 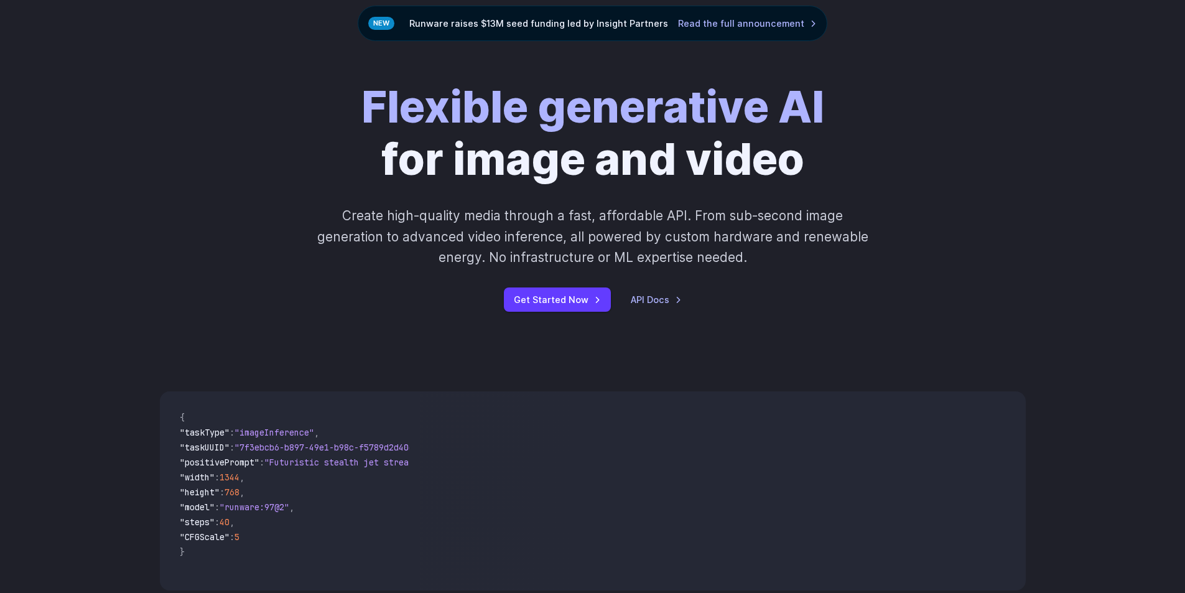 What do you see at coordinates (593, 106) in the screenshot?
I see `strong: Flexible generative AI` at bounding box center [593, 106].